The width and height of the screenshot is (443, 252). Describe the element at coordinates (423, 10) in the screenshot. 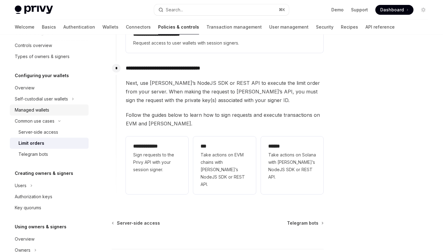

I see `button: Toggle dark mode` at that location.